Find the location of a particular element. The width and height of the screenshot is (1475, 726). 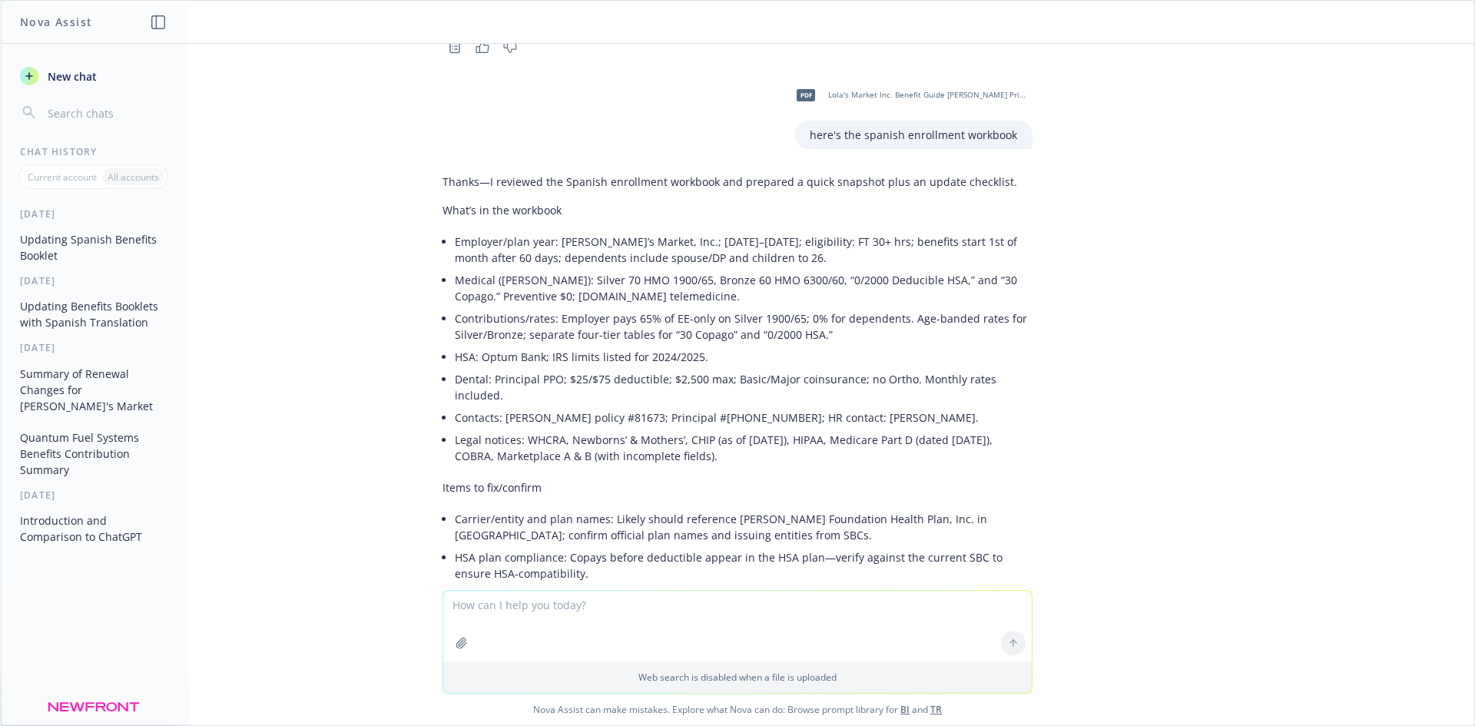

p: What’s in the workbook is located at coordinates (737, 210).